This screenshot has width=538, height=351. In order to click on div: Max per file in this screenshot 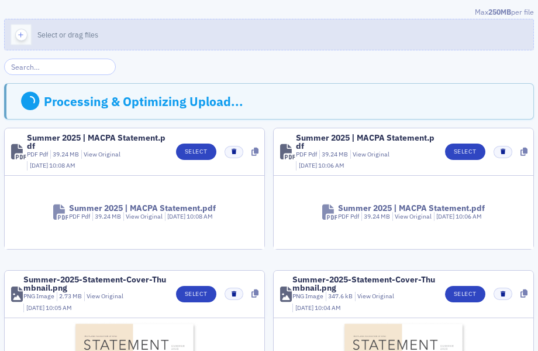, I will do `click(269, 13)`.